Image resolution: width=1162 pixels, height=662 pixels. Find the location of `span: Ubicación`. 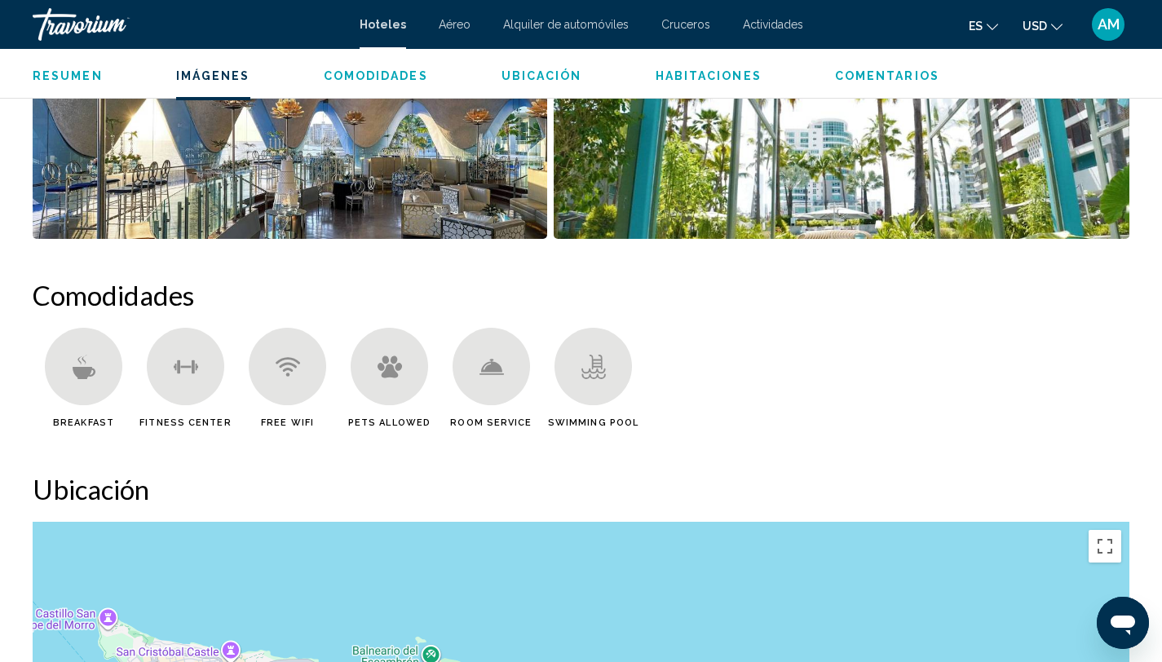

span: Ubicación is located at coordinates (541, 76).